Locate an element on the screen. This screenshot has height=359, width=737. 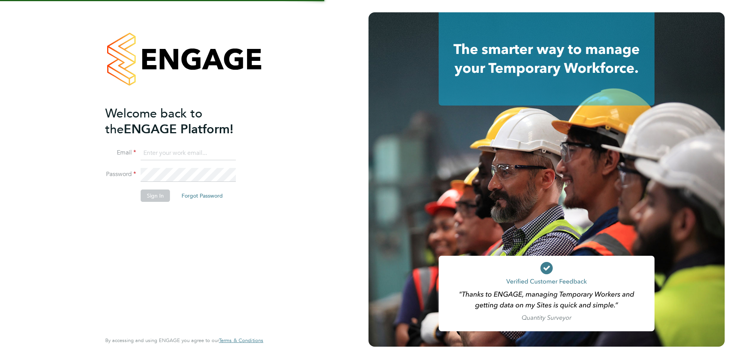
label: Email is located at coordinates (121, 153).